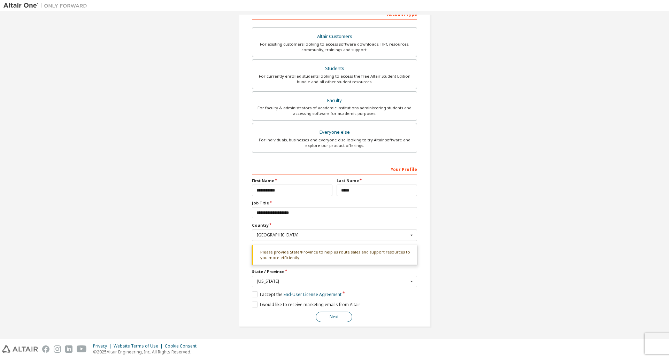 The height and width of the screenshot is (359, 669). I want to click on label: First Name, so click(292, 181).